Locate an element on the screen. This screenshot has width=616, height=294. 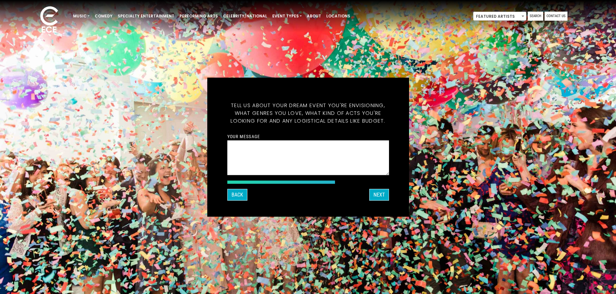
a: Performing Arts is located at coordinates (198, 16).